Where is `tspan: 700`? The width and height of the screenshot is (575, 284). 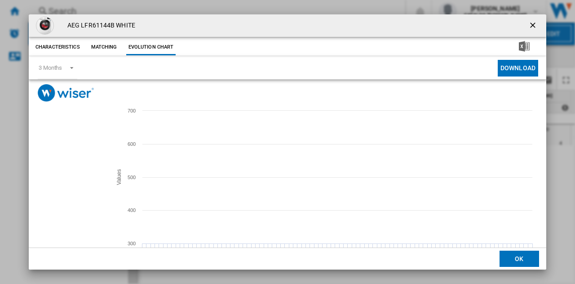 tspan: 700 is located at coordinates (132, 111).